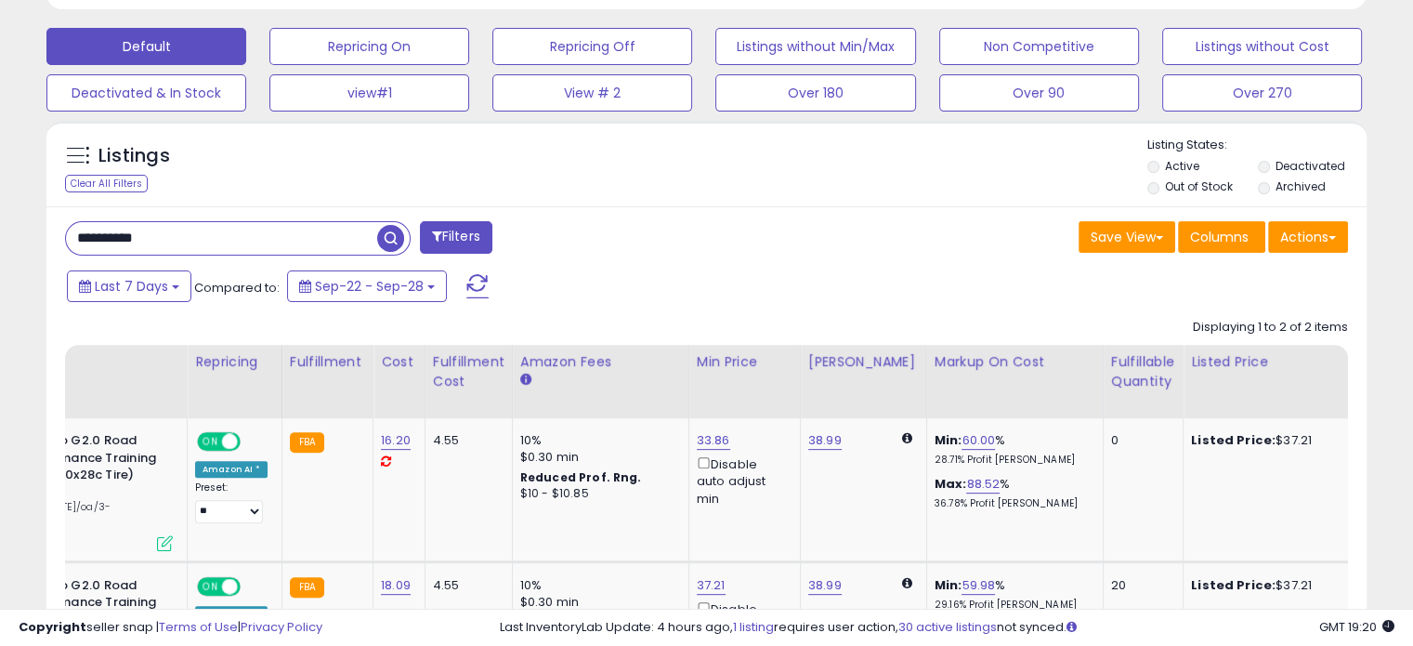 This screenshot has width=1413, height=646. I want to click on div: Markup on Cost, so click(1015, 361).